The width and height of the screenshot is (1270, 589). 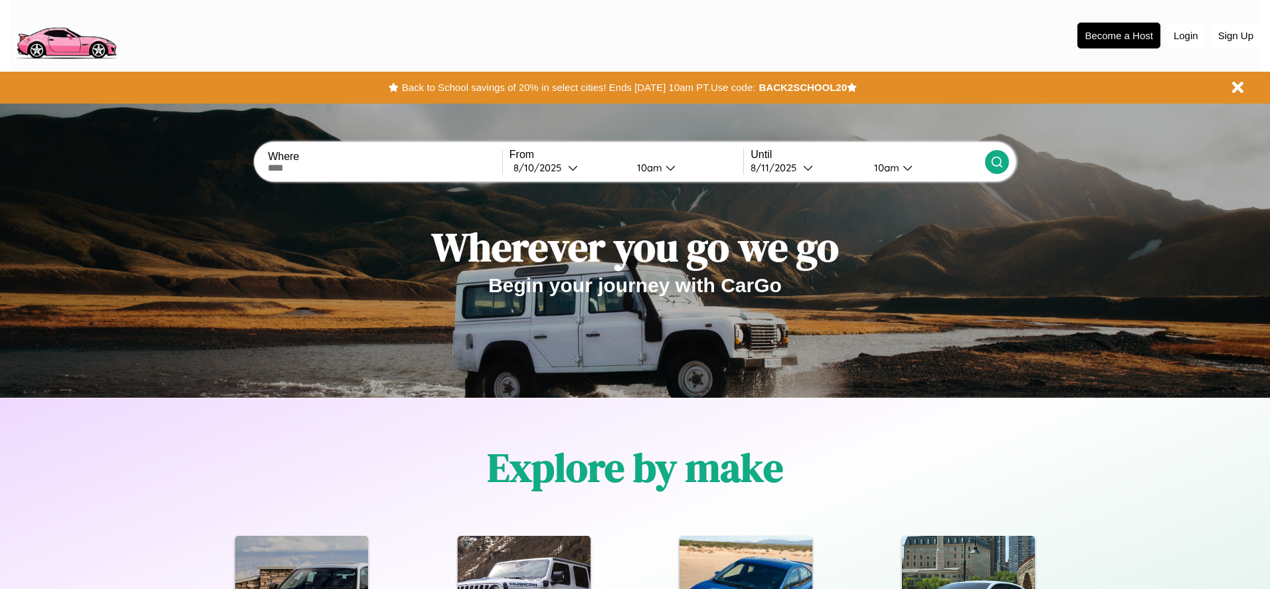 What do you see at coordinates (568, 167) in the screenshot?
I see `button: 8/10/2025` at bounding box center [568, 167].